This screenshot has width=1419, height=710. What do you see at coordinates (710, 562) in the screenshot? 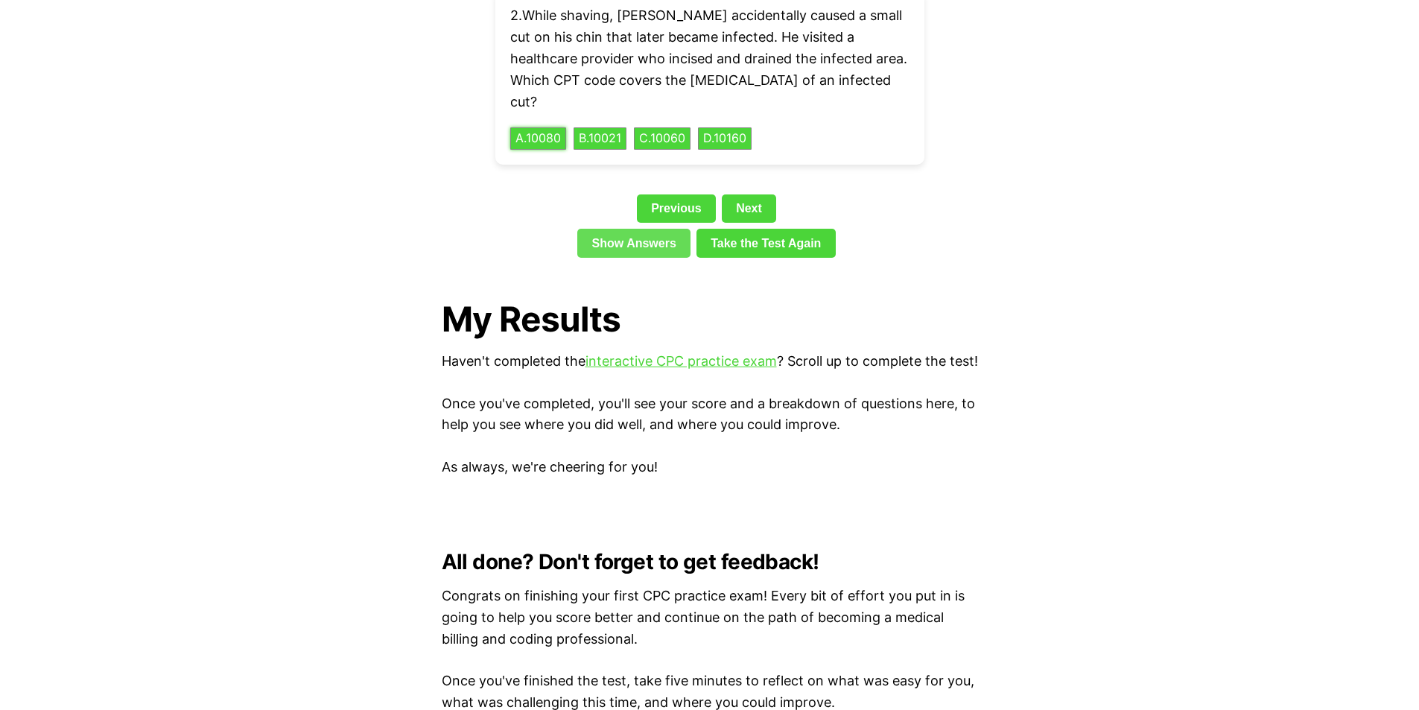
I see `h2: All done? Don't forget to get feedback!` at bounding box center [710, 562].